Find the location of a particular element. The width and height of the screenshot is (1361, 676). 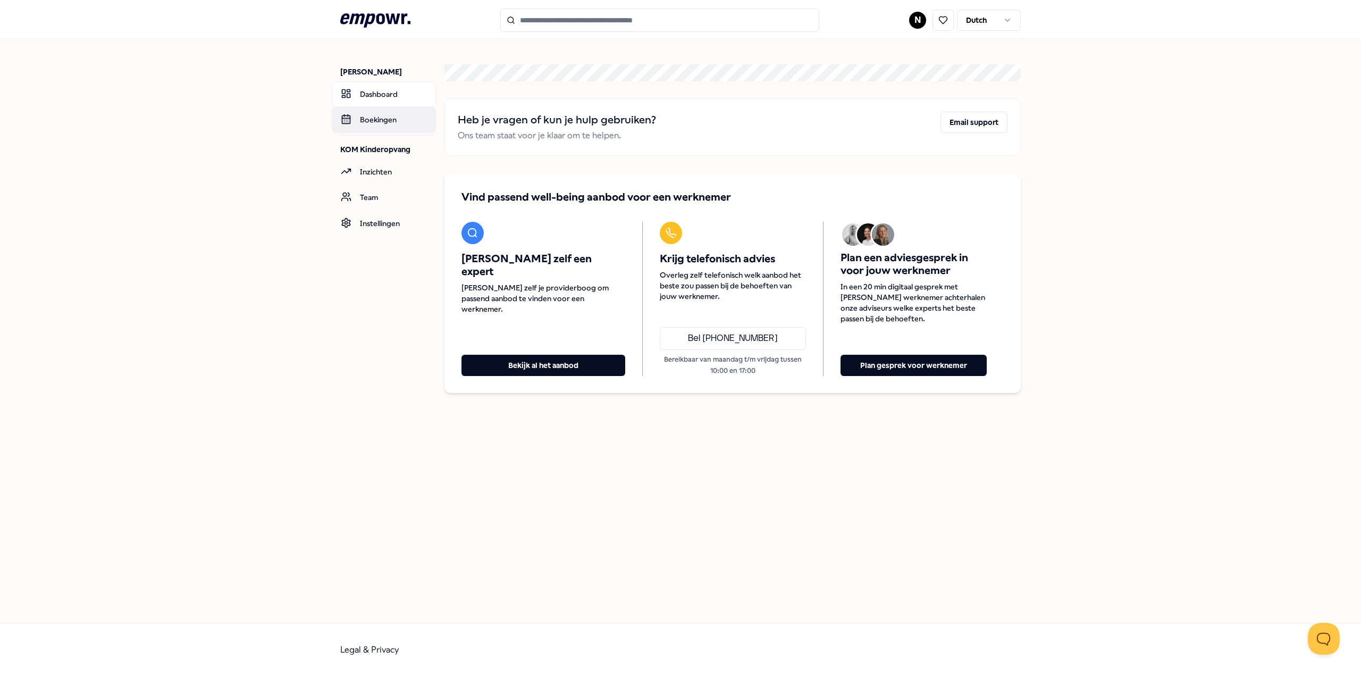

p: KOM Kinderopvang is located at coordinates (388, 149).